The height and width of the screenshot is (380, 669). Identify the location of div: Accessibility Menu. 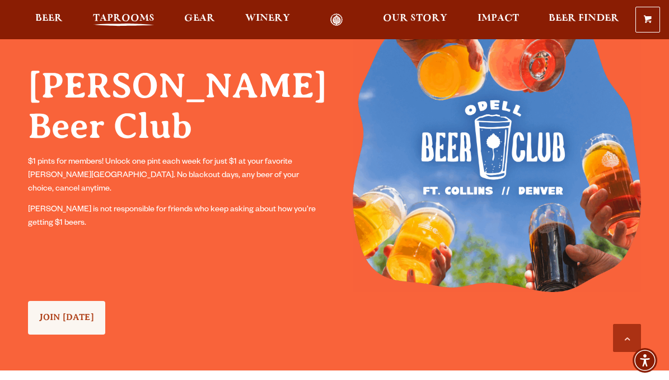
(645, 360).